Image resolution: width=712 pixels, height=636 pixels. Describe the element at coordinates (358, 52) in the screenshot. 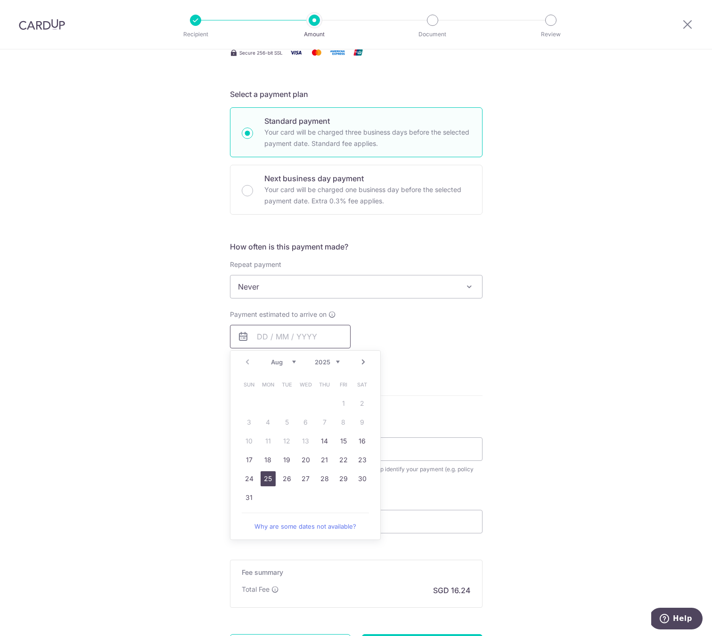

I see `img: Union Pay` at that location.